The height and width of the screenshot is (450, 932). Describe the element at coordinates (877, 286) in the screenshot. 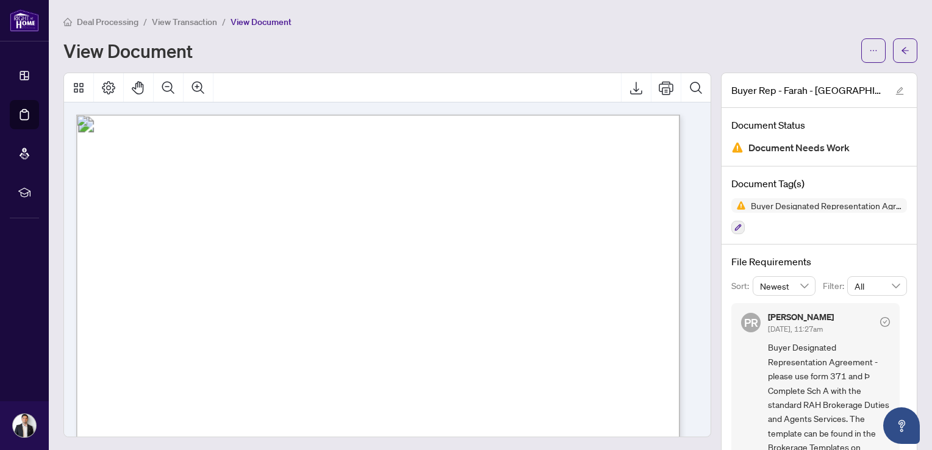

I see `span: All` at that location.